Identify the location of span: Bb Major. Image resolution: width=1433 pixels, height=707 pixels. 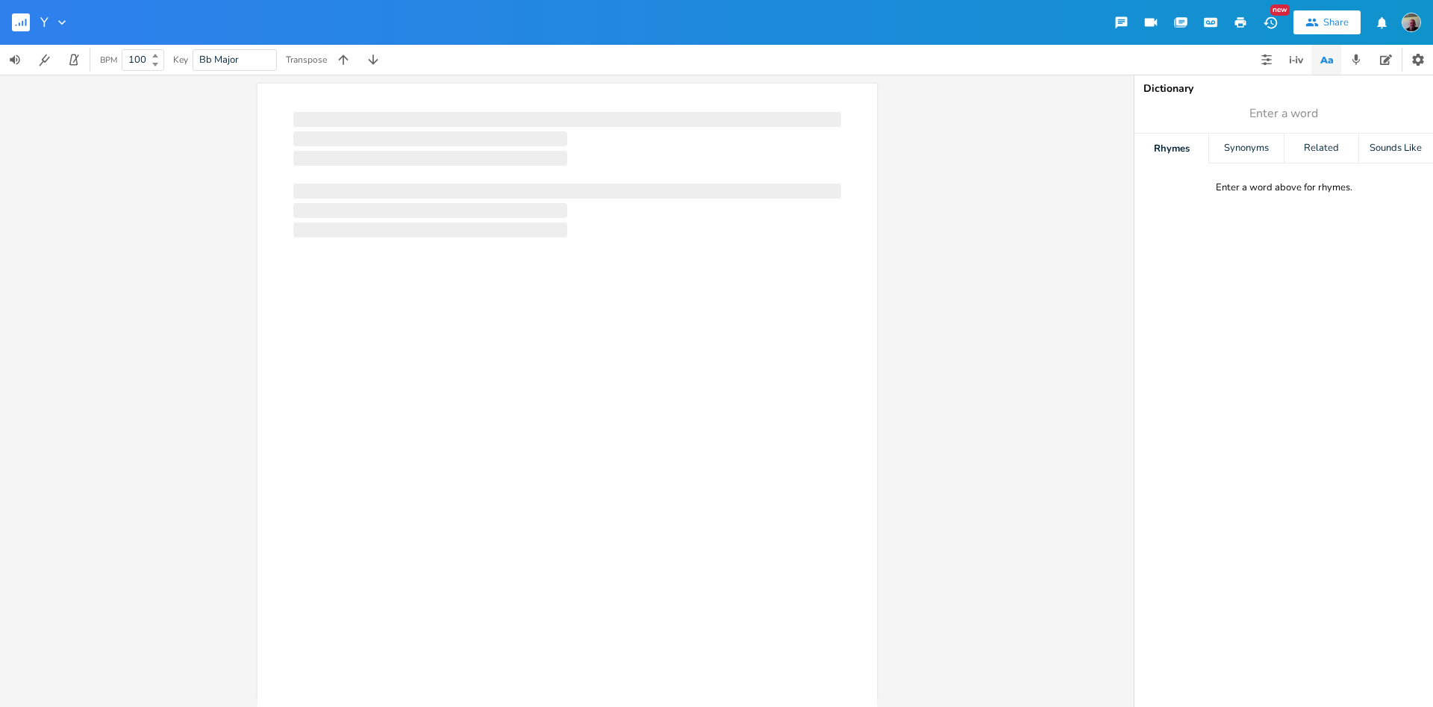
(219, 60).